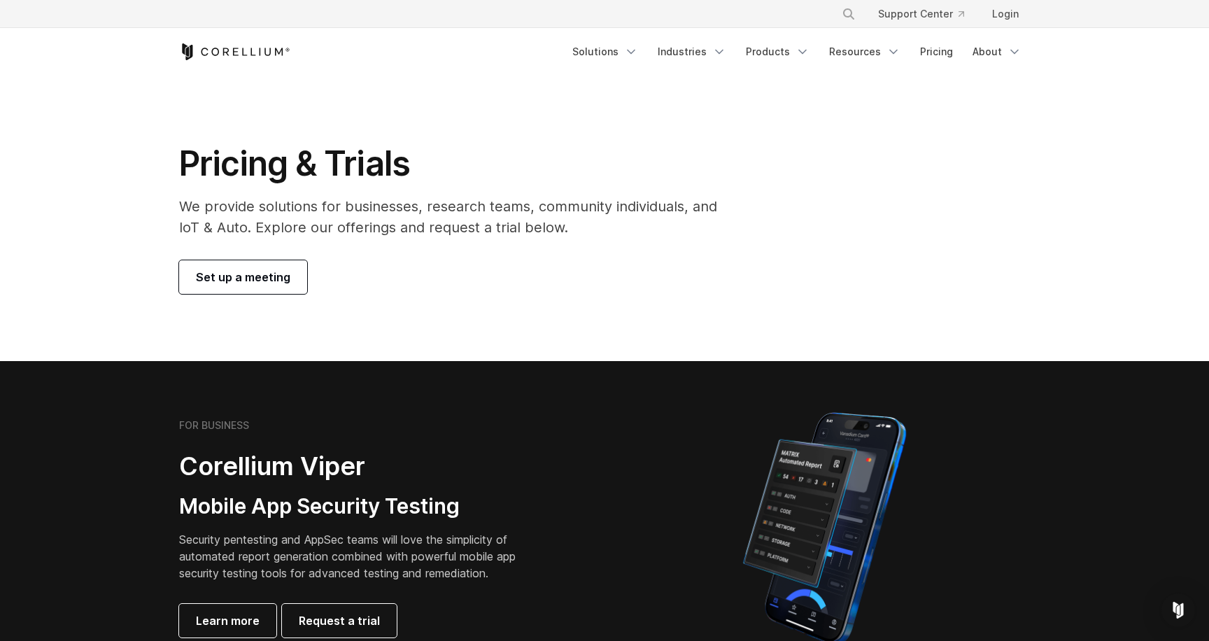 This screenshot has height=641, width=1209. What do you see at coordinates (214, 425) in the screenshot?
I see `h6: FOR BUSINESS` at bounding box center [214, 425].